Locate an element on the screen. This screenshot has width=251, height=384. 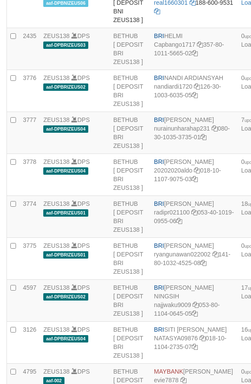
td: 4597 is located at coordinates (29, 300).